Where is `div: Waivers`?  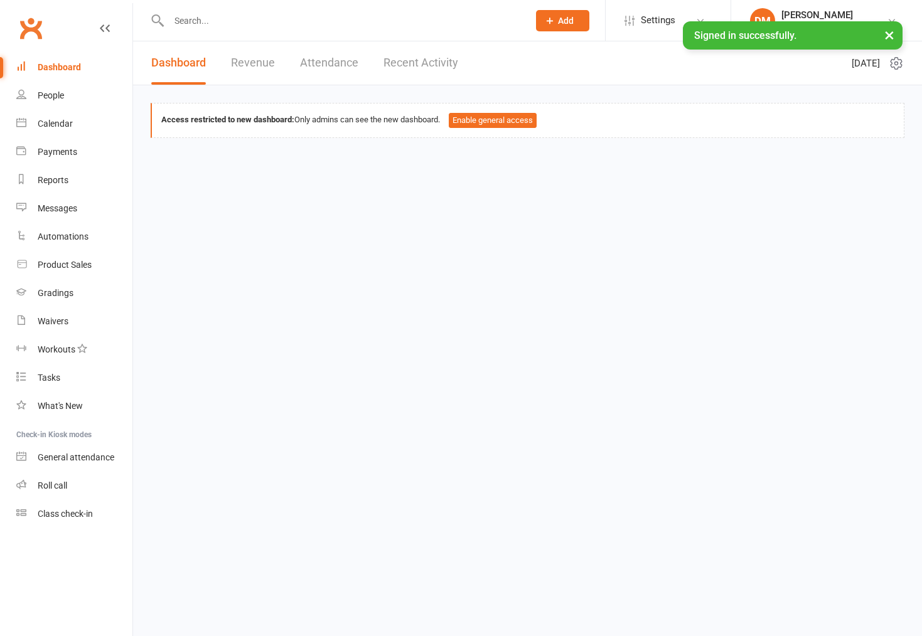
div: Waivers is located at coordinates (53, 321).